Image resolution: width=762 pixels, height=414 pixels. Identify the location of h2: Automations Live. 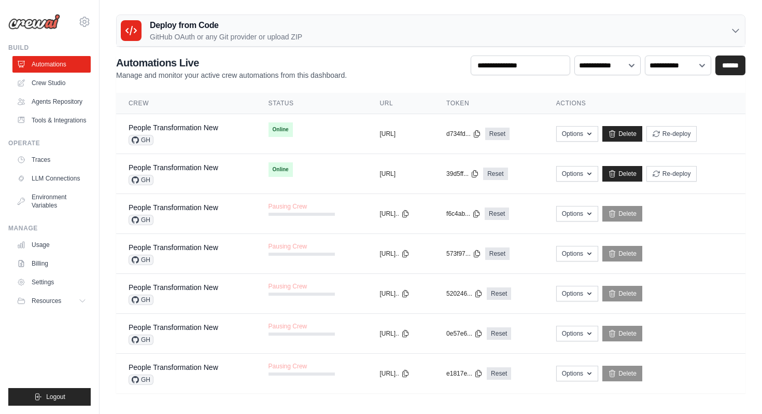
(231, 63).